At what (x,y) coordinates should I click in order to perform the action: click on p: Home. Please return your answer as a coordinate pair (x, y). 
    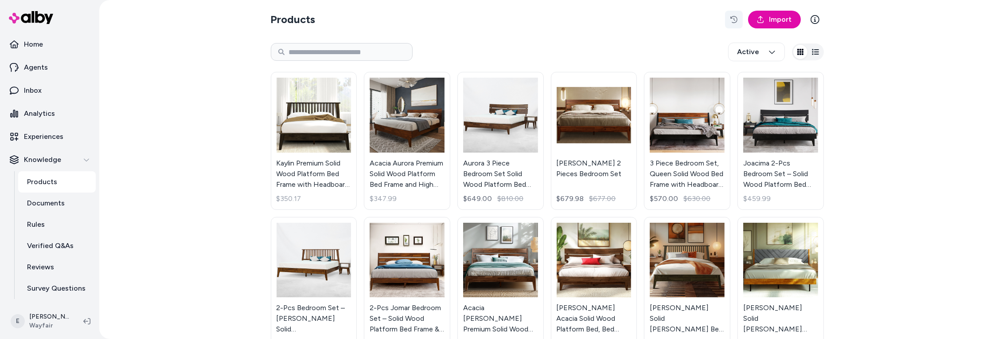
    Looking at the image, I should click on (33, 44).